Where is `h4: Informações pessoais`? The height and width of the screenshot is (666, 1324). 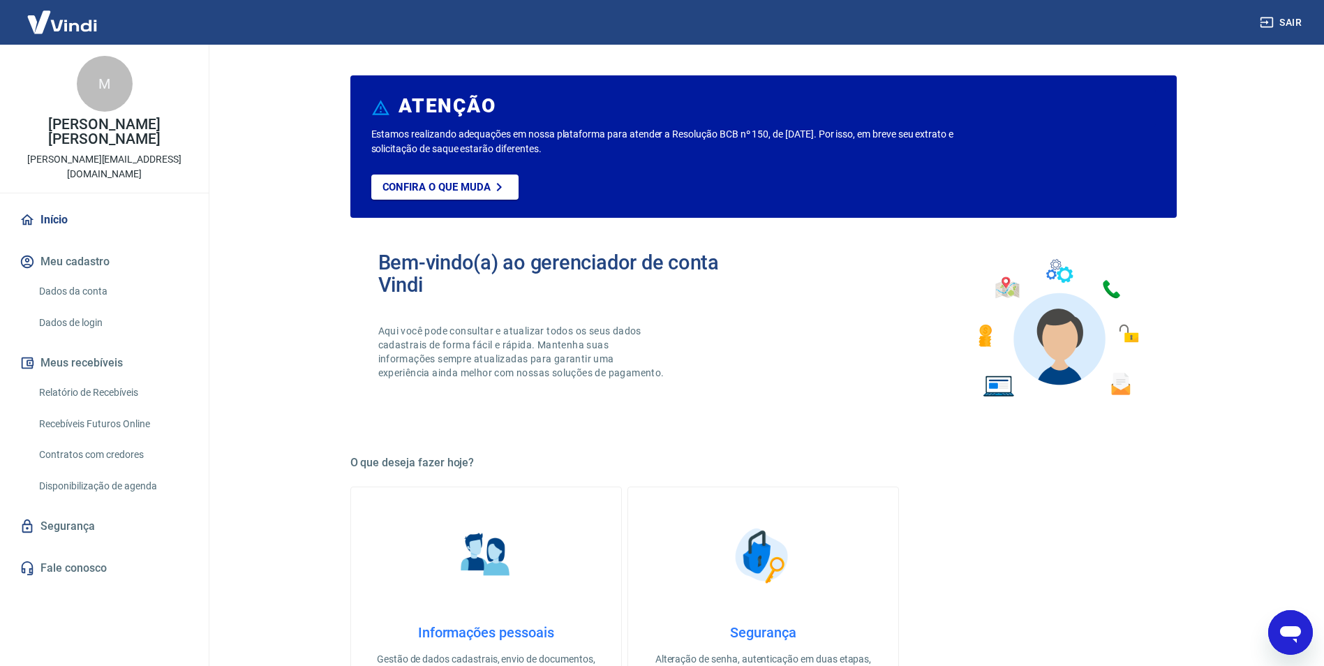
h4: Informações pessoais is located at coordinates (486, 632).